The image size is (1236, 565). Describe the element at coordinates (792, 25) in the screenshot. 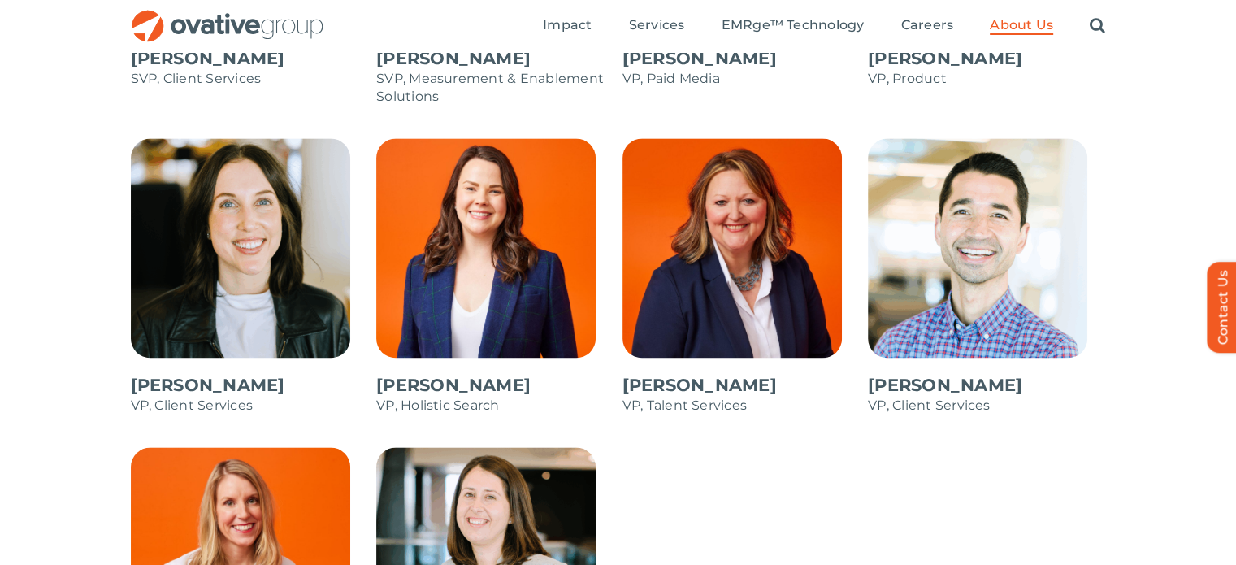

I see `span: EMRge™ Technology` at that location.